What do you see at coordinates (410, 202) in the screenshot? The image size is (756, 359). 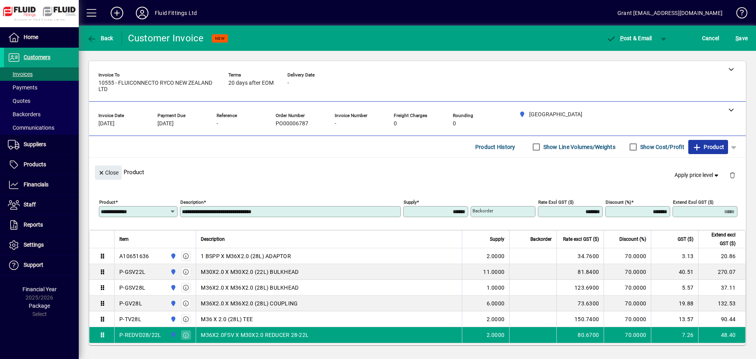 I see `mat-label: Supply` at bounding box center [410, 202].